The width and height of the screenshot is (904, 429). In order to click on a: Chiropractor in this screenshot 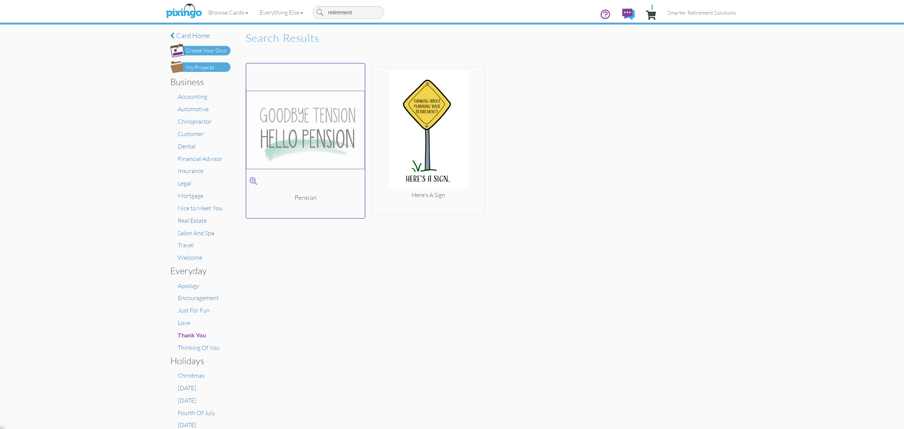, I will do `click(195, 121)`.